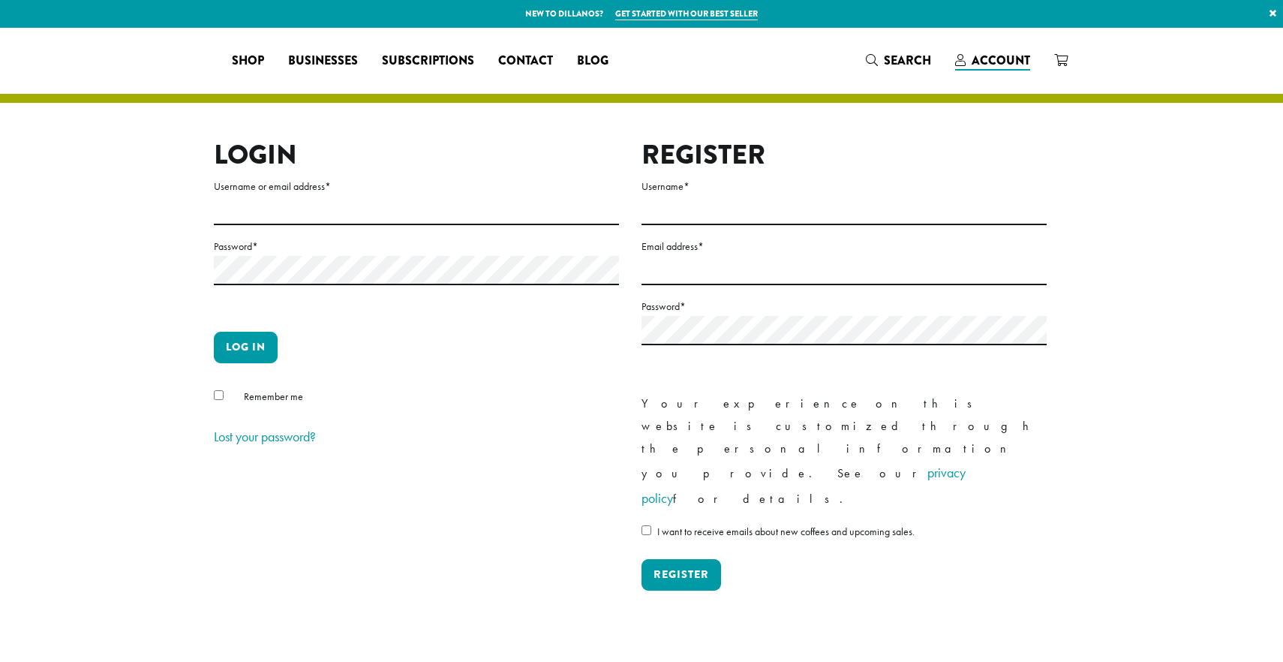  I want to click on h2: Login, so click(416, 155).